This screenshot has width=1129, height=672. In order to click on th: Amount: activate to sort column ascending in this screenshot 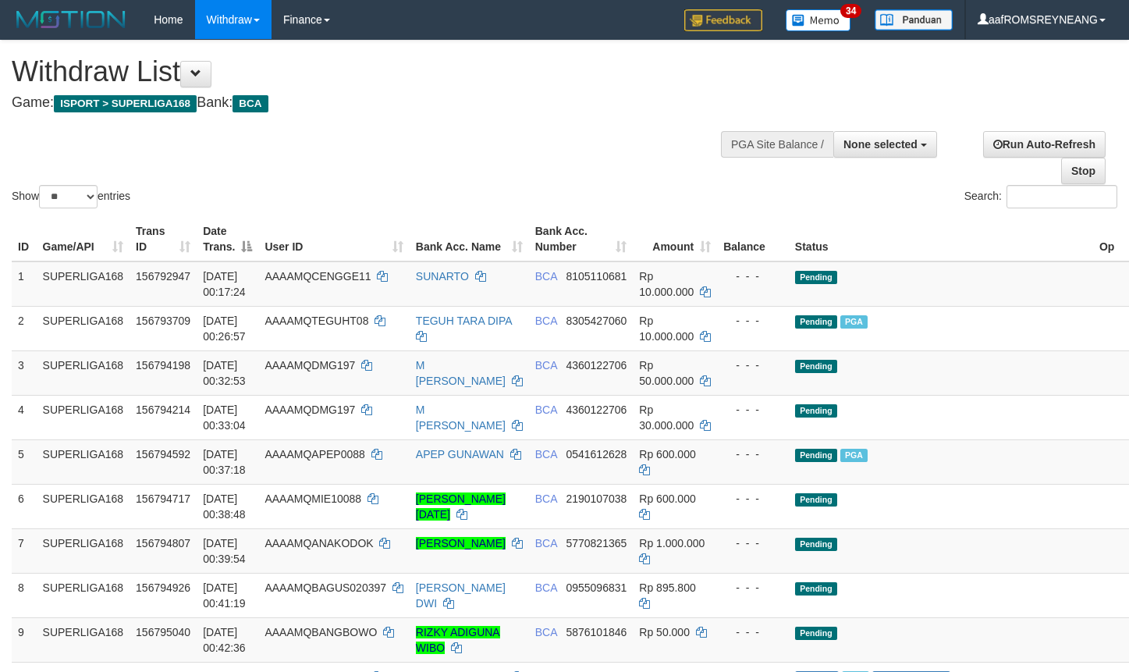, I will do `click(675, 239)`.